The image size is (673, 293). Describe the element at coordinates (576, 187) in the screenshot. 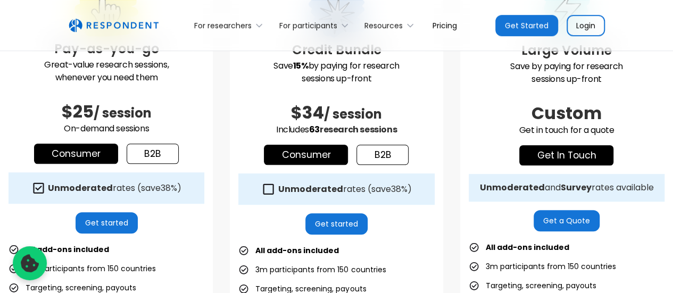

I see `strong: Survey` at that location.